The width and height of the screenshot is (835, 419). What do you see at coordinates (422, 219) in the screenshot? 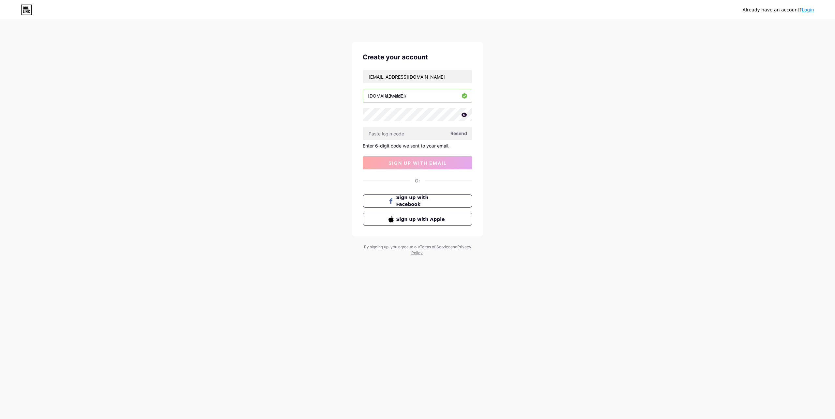
I see `span: Sign up with Apple` at bounding box center [422, 219].